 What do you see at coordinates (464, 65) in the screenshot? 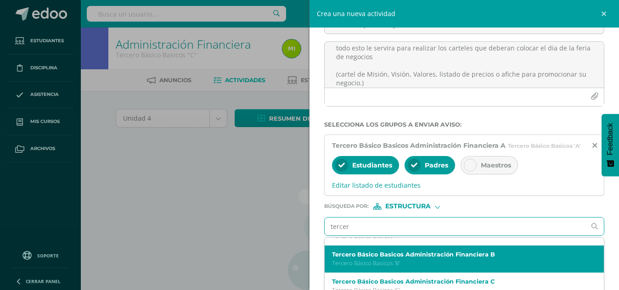
I see `textarea: cartulinas marcadores tijjera goma crayones todo esto le servira para realizar los carteles que d...` at bounding box center [464, 65].